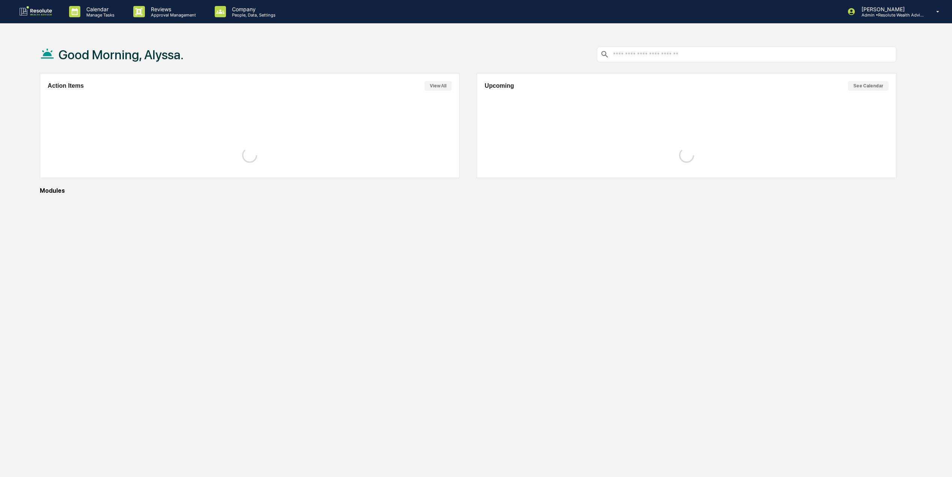 This screenshot has height=477, width=952. What do you see at coordinates (99, 15) in the screenshot?
I see `p: Manage Tasks` at bounding box center [99, 15].